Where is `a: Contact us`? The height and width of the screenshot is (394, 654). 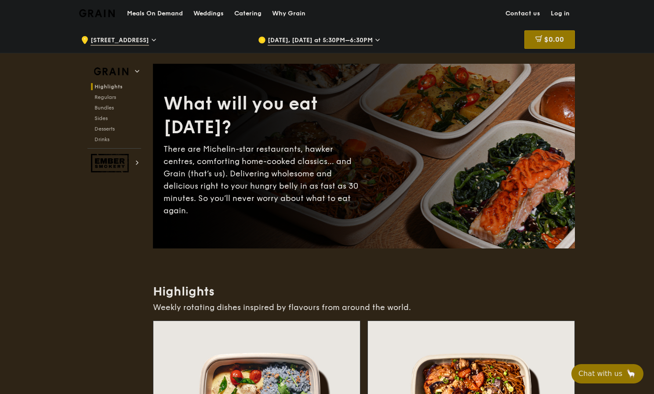 a: Contact us is located at coordinates (523, 14).